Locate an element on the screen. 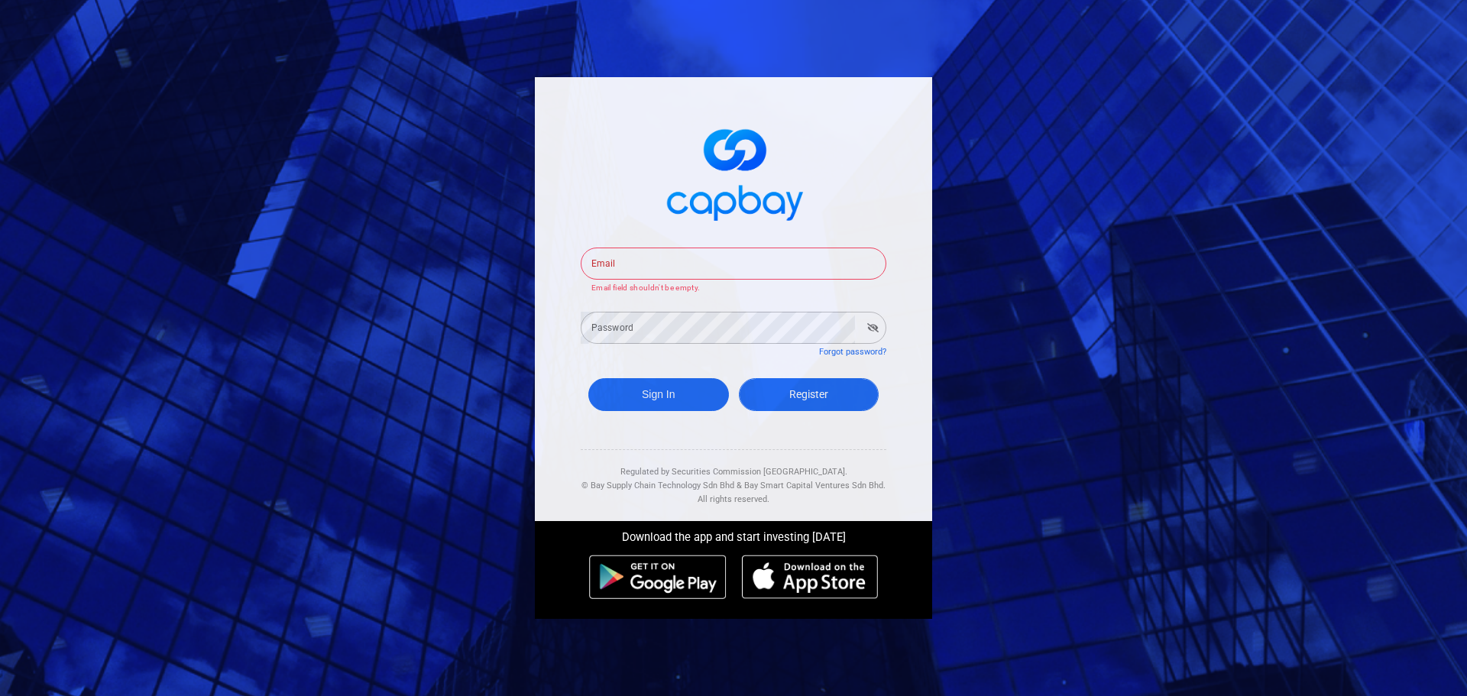  span: Register is located at coordinates (808, 394).